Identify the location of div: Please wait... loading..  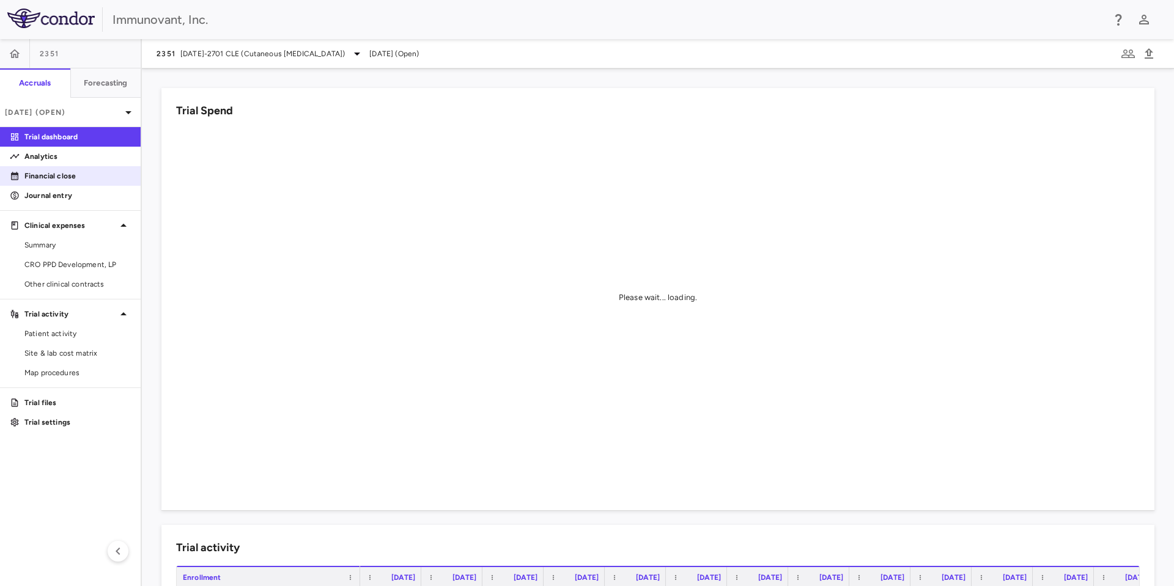
(658, 298).